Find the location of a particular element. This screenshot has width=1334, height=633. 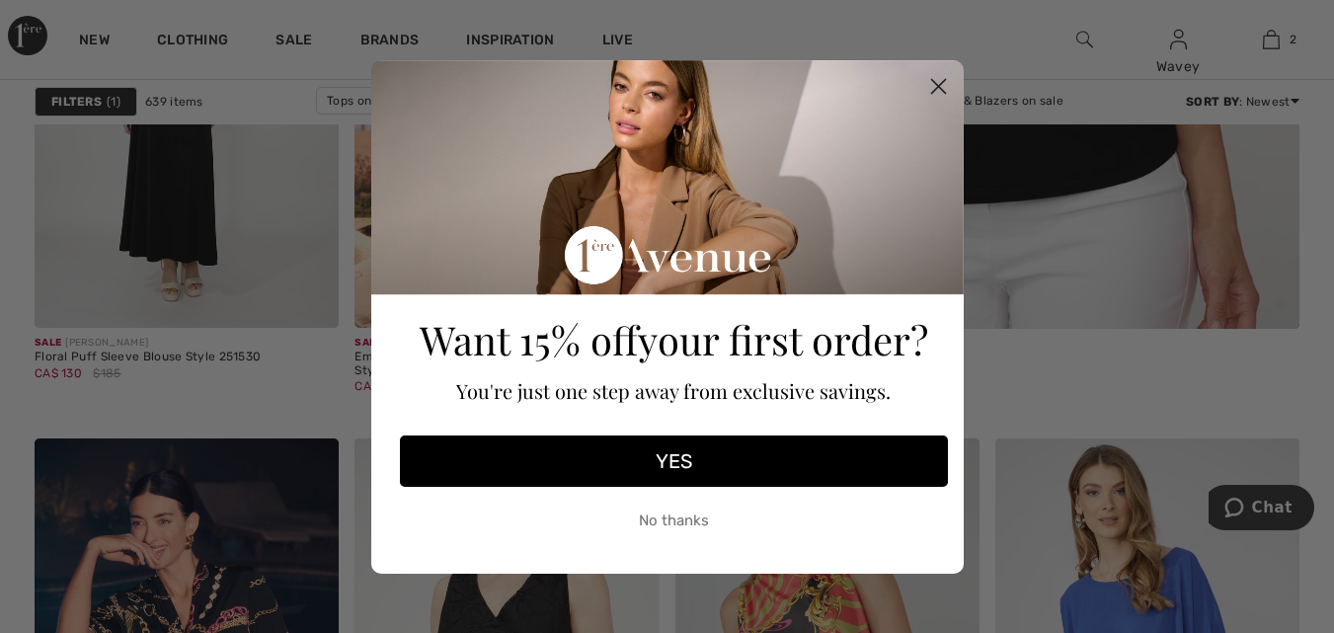

button: No thanks is located at coordinates (673, 521).